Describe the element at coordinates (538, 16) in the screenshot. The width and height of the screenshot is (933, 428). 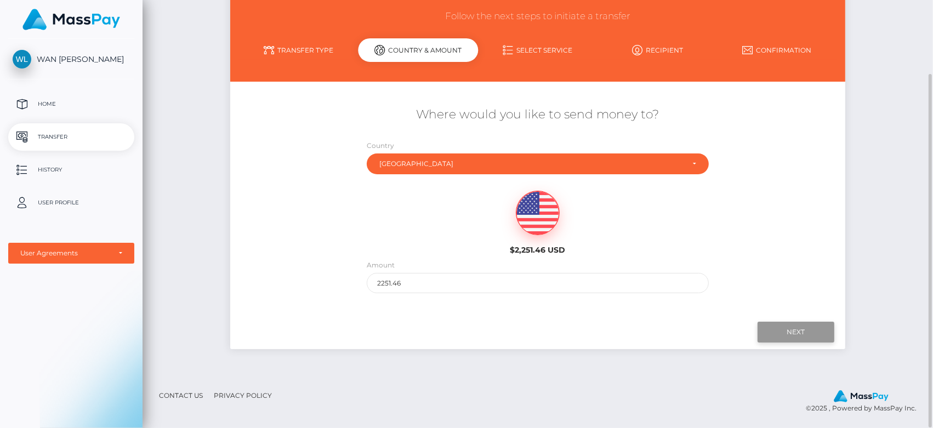
I see `h3: Follow the next steps to initiate a transfer` at that location.